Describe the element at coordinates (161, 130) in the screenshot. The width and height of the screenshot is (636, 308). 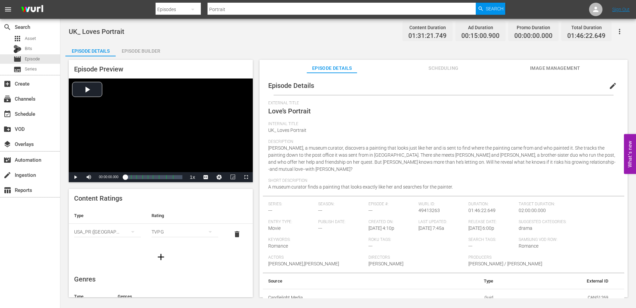
I see `div: Video Player` at that location.